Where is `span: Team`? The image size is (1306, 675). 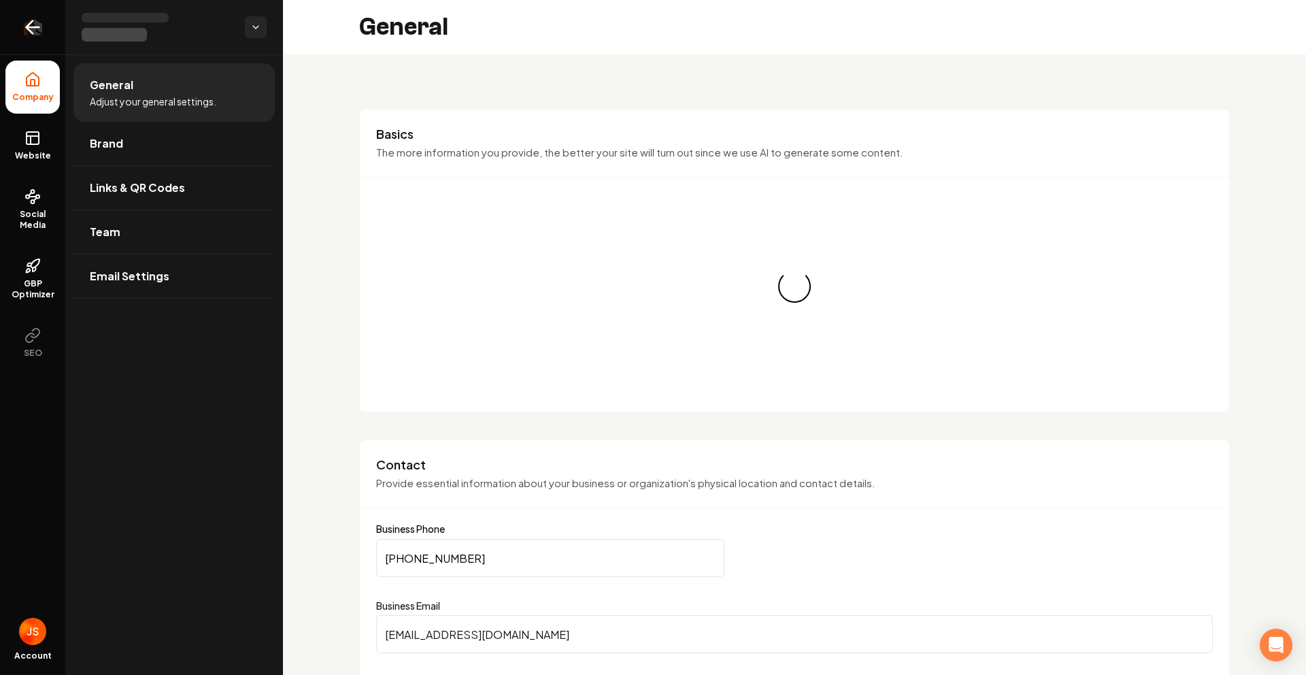 span: Team is located at coordinates (105, 232).